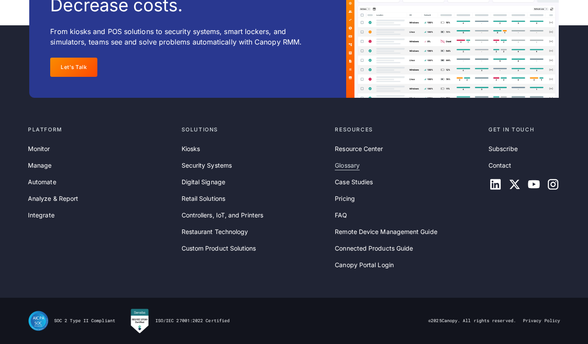 This screenshot has width=588, height=344. I want to click on a: Digital Signage, so click(203, 182).